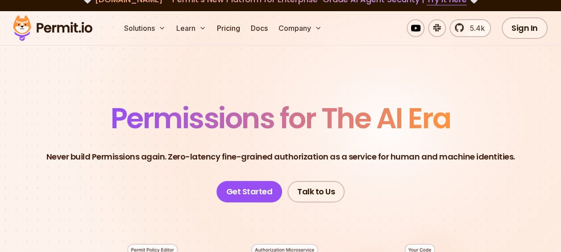 The image size is (561, 252). Describe the element at coordinates (250, 192) in the screenshot. I see `a: Get Started` at that location.